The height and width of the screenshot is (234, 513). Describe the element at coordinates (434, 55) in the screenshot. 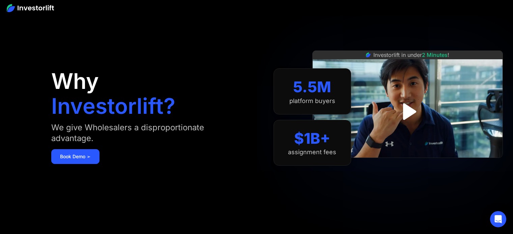

I see `span: 2 Minutes` at that location.